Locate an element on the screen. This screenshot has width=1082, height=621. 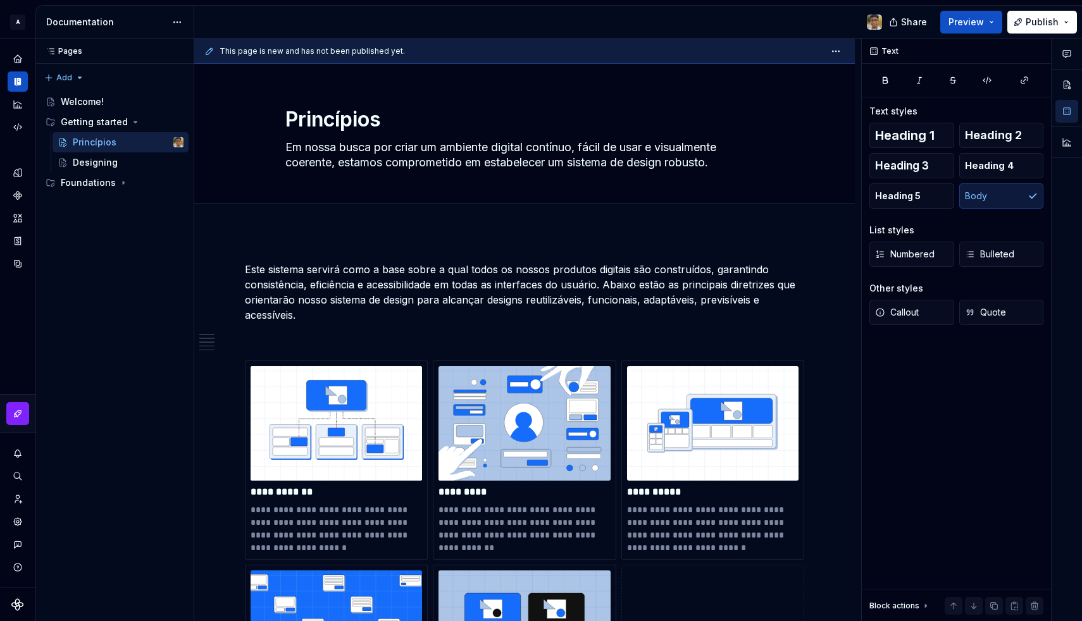
div: Design tokens is located at coordinates (18, 173).